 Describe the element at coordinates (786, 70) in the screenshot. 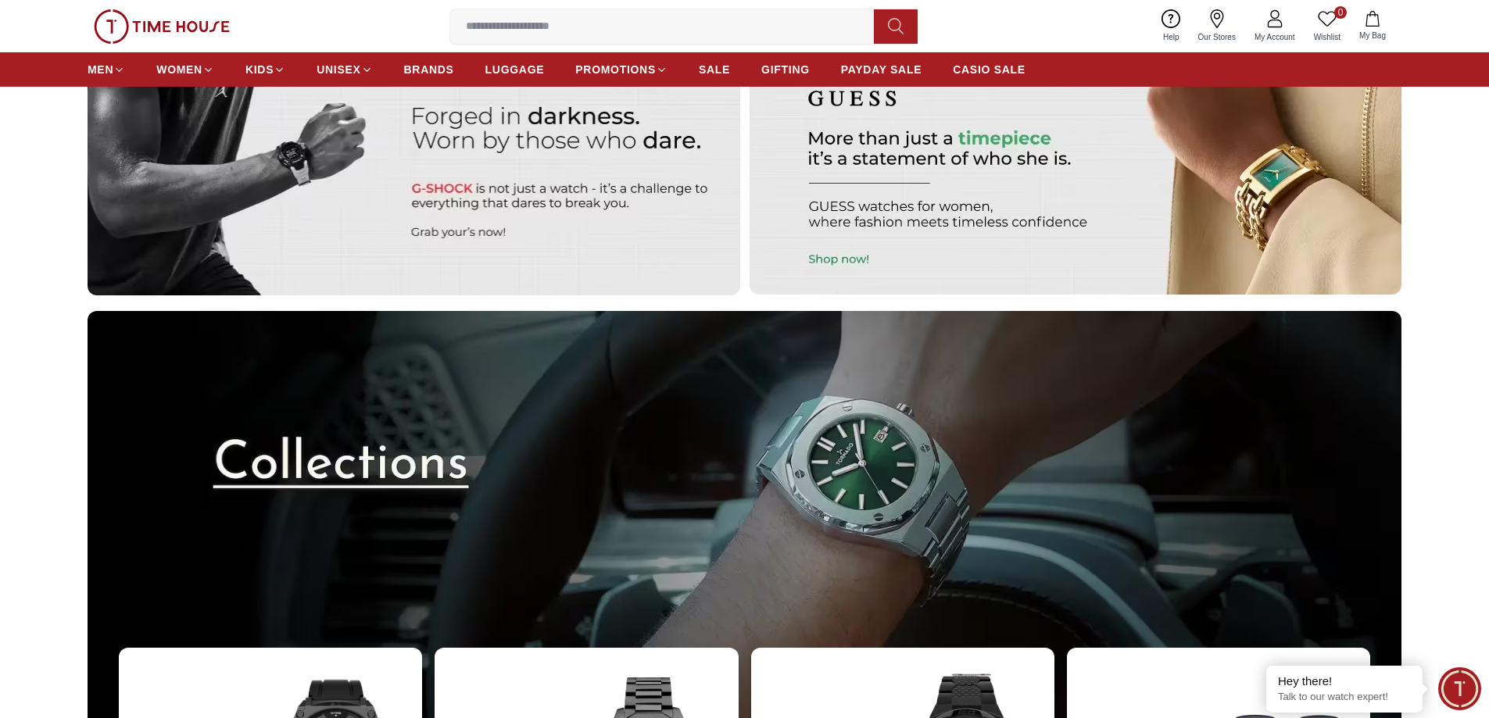

I see `a: GIFTING` at that location.